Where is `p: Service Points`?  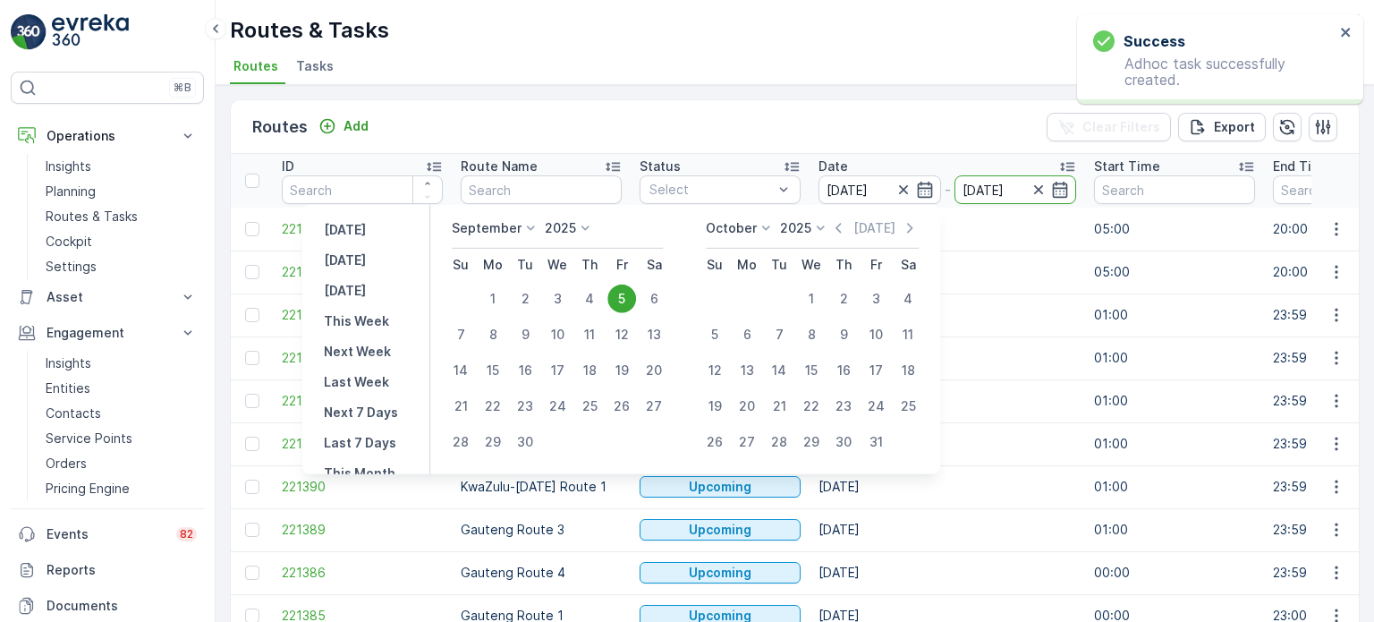
p: Service Points is located at coordinates (89, 438).